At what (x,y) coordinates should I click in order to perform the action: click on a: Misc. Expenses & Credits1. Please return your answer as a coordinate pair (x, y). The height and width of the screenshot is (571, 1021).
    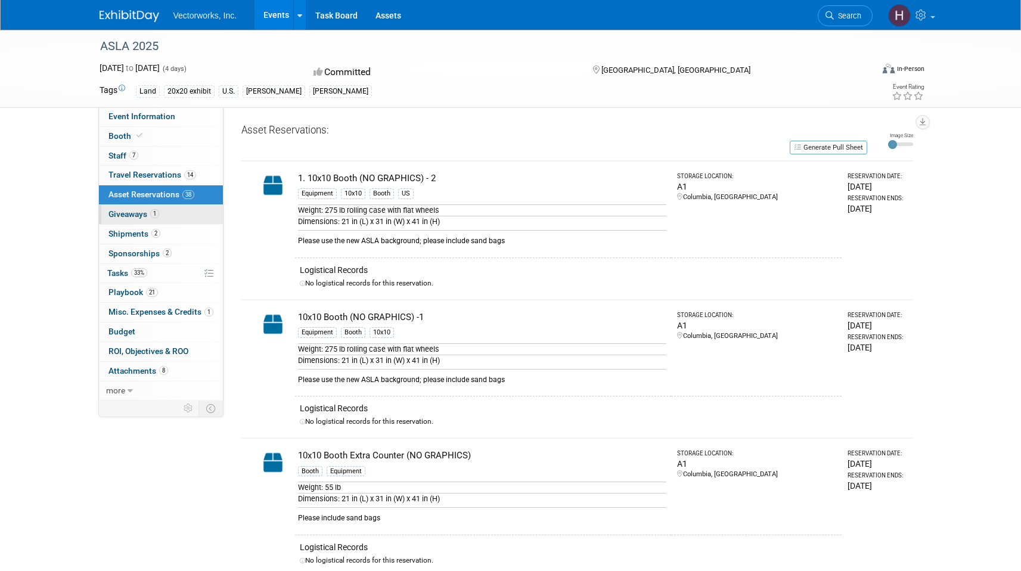
    Looking at the image, I should click on (161, 312).